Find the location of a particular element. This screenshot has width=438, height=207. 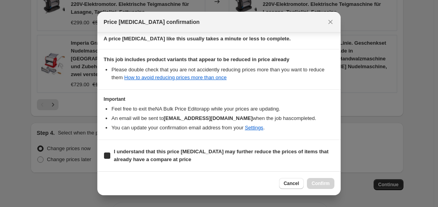

li: Feel free to exit the NA Bulk Price Editor app while your prices are updating. is located at coordinates (223, 109).